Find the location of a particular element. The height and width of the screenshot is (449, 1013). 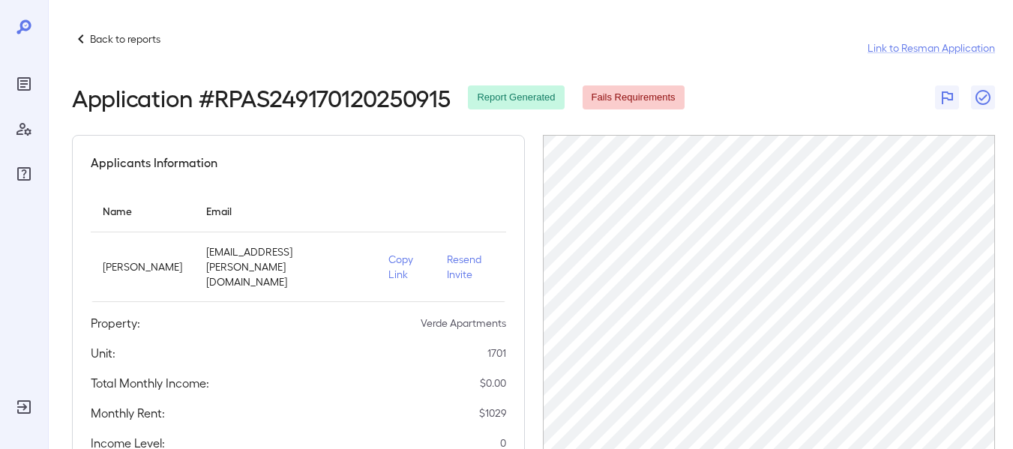

p: Verde Apartments is located at coordinates (463, 323).